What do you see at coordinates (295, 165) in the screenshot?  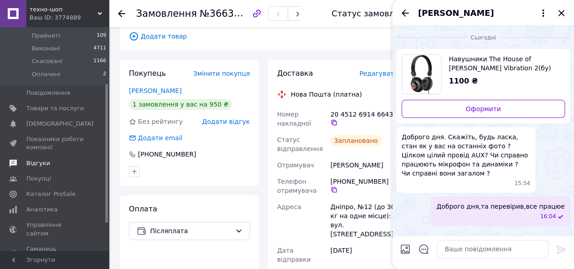 I see `span: Отримувач` at bounding box center [295, 165].